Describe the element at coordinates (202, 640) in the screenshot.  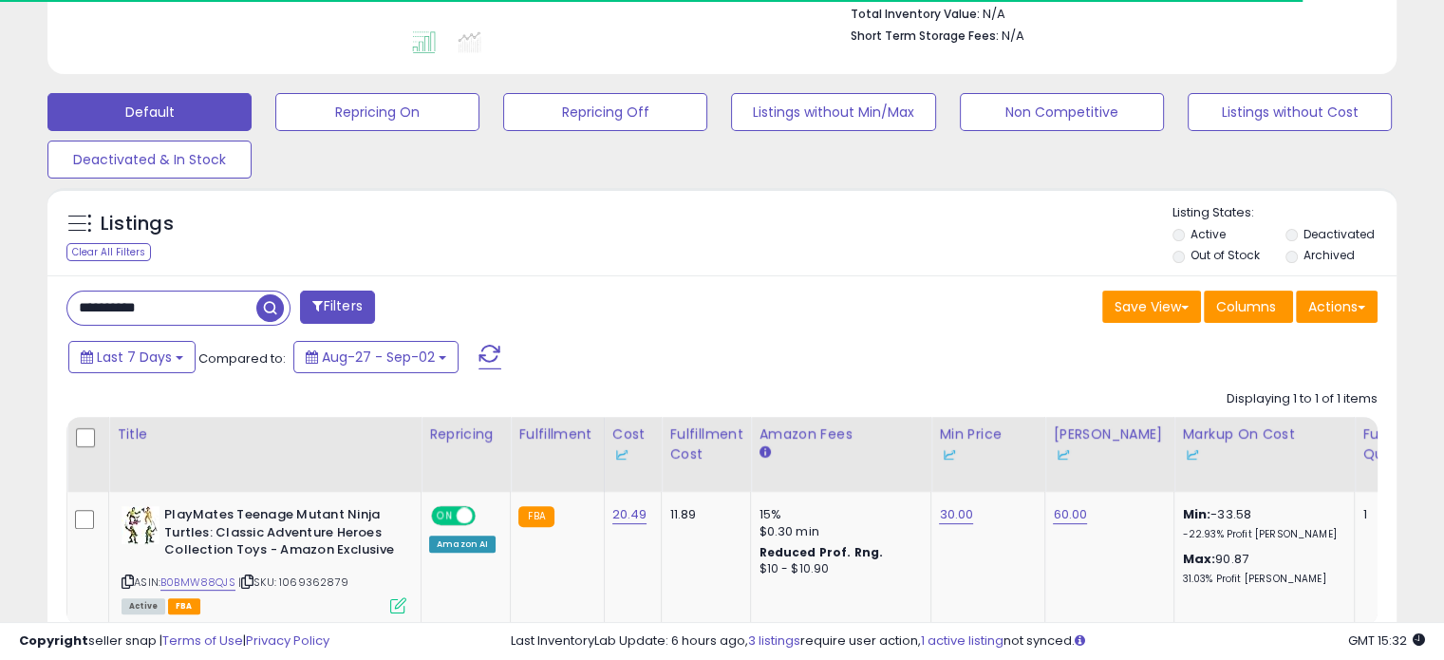
I see `a: Terms of Use` at that location.